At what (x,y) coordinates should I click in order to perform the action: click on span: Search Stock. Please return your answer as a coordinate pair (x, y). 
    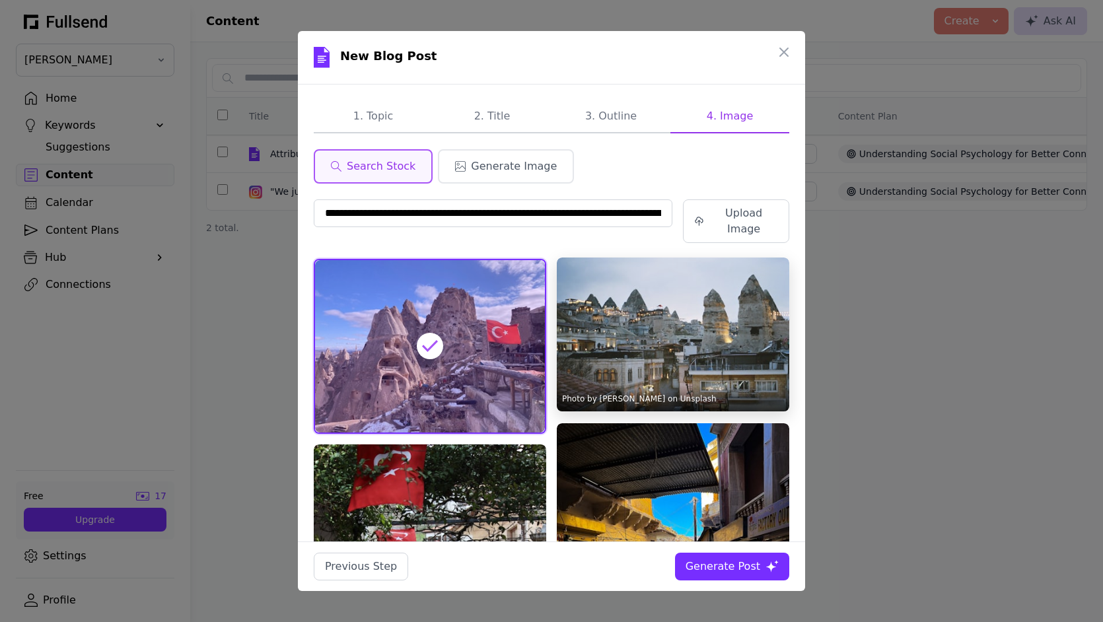
    Looking at the image, I should click on (381, 166).